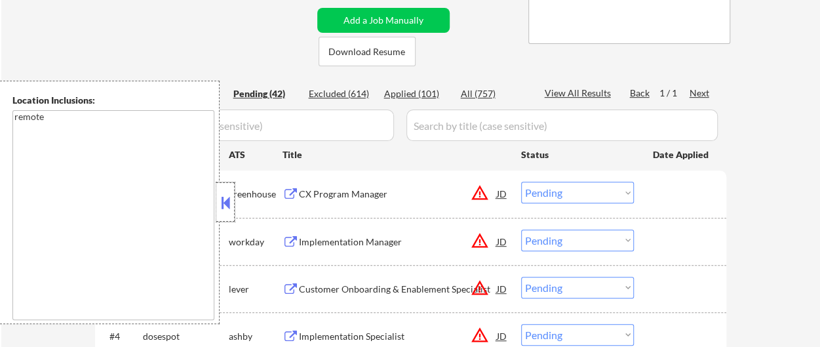  Describe the element at coordinates (247, 125) in the screenshot. I see `input: Search by company (case sensitive)` at that location.